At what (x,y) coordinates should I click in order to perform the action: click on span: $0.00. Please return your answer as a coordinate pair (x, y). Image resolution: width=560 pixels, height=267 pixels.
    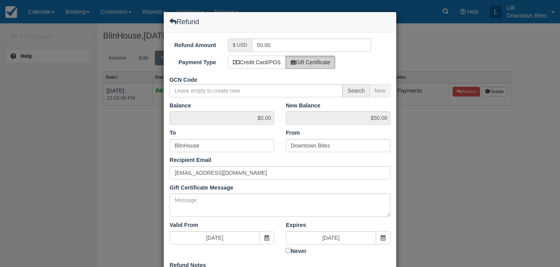
    Looking at the image, I should click on (222, 118).